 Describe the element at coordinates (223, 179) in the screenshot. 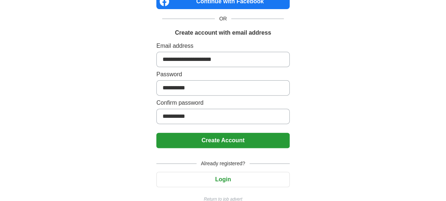

I see `a: Login` at that location.